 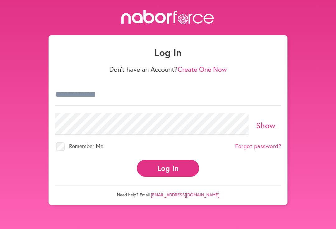 What do you see at coordinates (168, 168) in the screenshot?
I see `button: Log In` at bounding box center [168, 168].